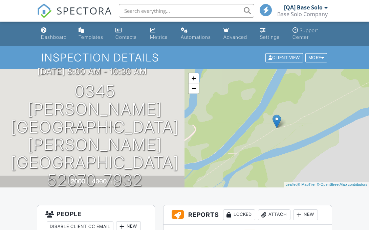 This screenshot has height=230, width=369. Describe the element at coordinates (307, 185) in the screenshot. I see `a: © MapTiler` at that location.